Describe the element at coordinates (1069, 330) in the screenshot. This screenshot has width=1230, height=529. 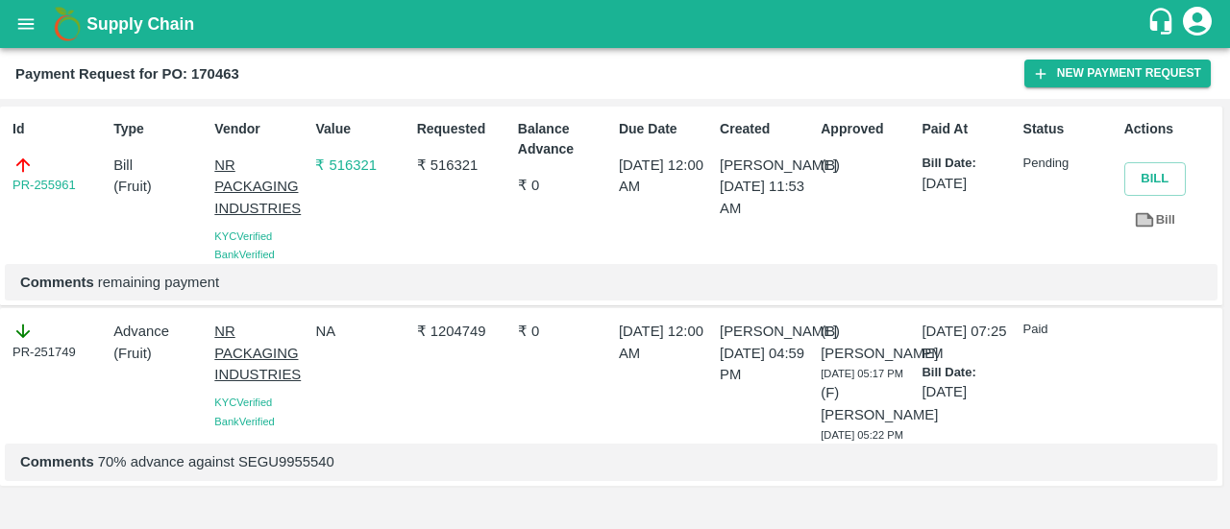
I see `p: Paid` at that location.